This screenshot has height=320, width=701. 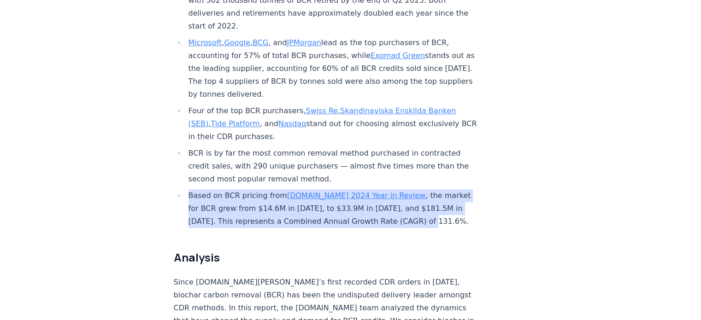 I want to click on li: , , , and lead as the top purchasers of BCR, accounting for 57% of total BCR purchases, while sta..., so click(x=332, y=69).